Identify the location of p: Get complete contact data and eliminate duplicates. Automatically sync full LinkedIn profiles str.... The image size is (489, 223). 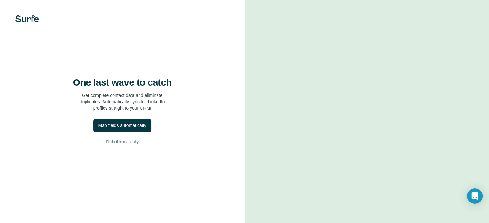
(122, 102).